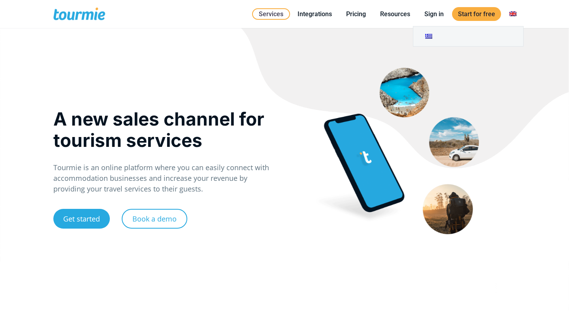 Image resolution: width=569 pixels, height=321 pixels. I want to click on a: Integrations, so click(314, 14).